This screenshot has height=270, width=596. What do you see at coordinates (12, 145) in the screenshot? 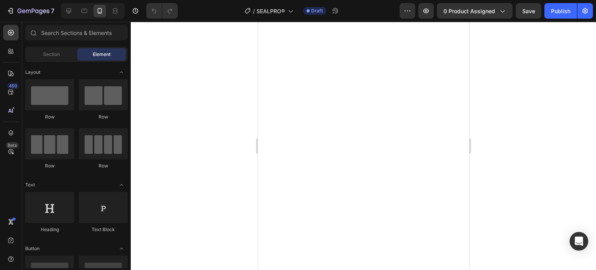
I see `div: Beta` at bounding box center [12, 145].